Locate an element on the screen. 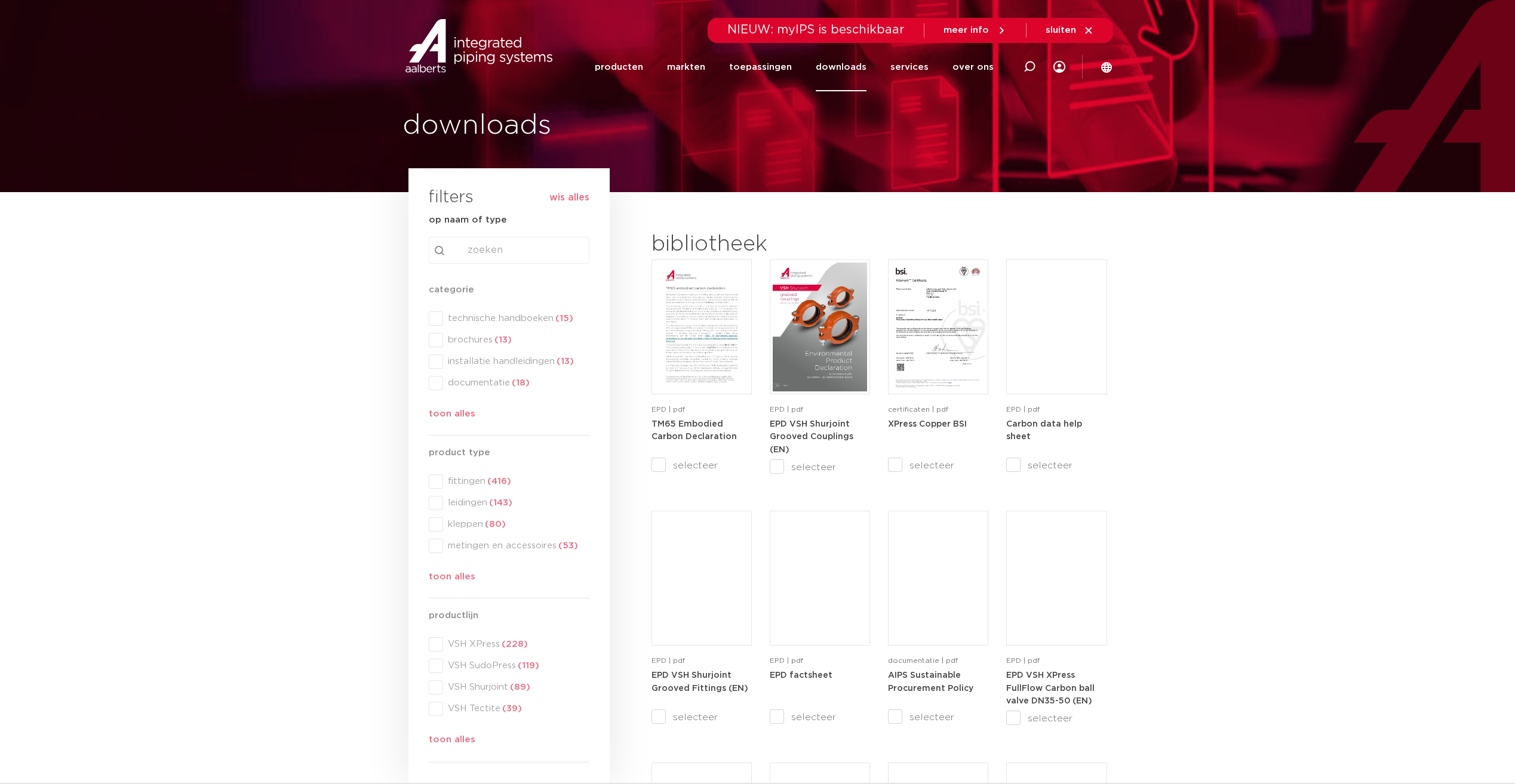 The width and height of the screenshot is (1515, 784). strong: Carbon data help sheet is located at coordinates (1044, 431).